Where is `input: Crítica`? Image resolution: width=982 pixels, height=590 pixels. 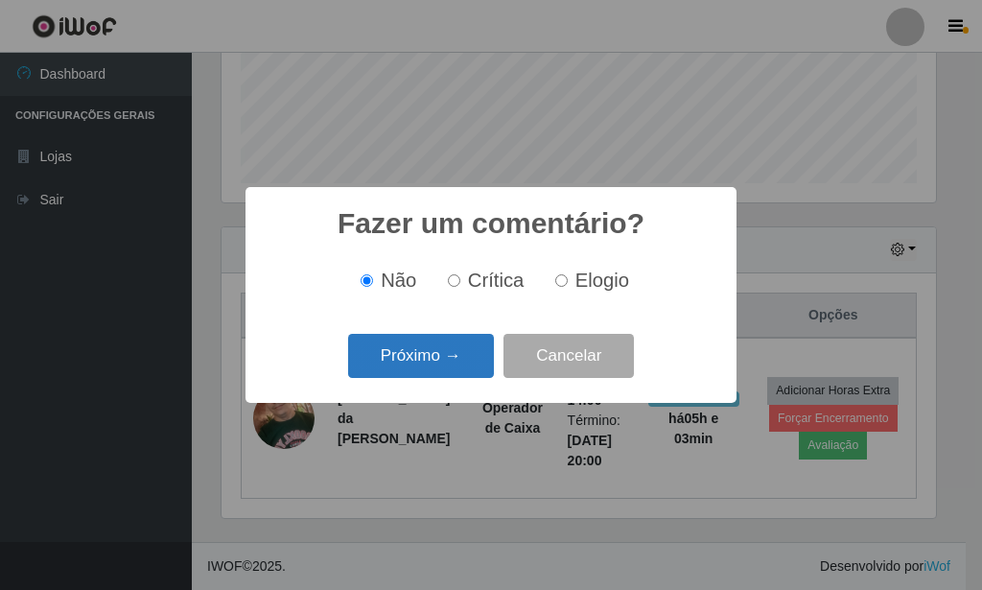
input: Crítica is located at coordinates (453, 280).